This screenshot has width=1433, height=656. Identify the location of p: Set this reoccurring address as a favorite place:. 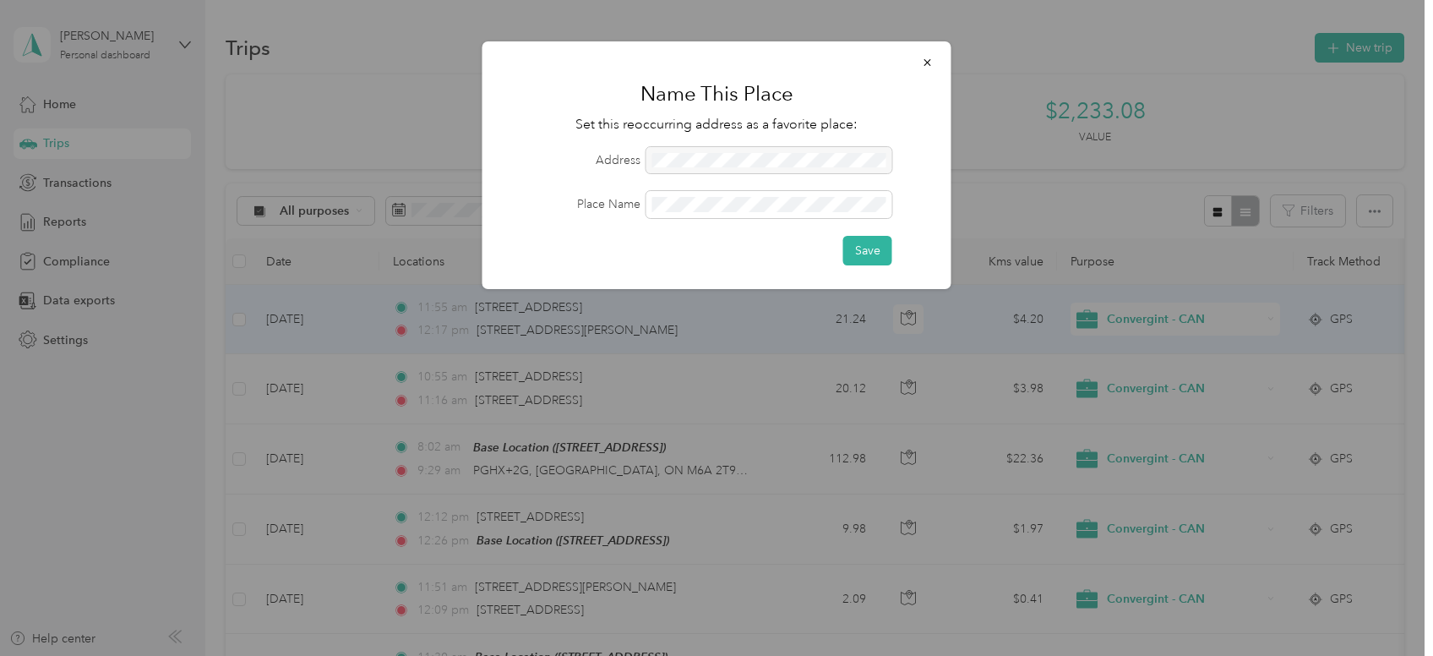
(716, 124).